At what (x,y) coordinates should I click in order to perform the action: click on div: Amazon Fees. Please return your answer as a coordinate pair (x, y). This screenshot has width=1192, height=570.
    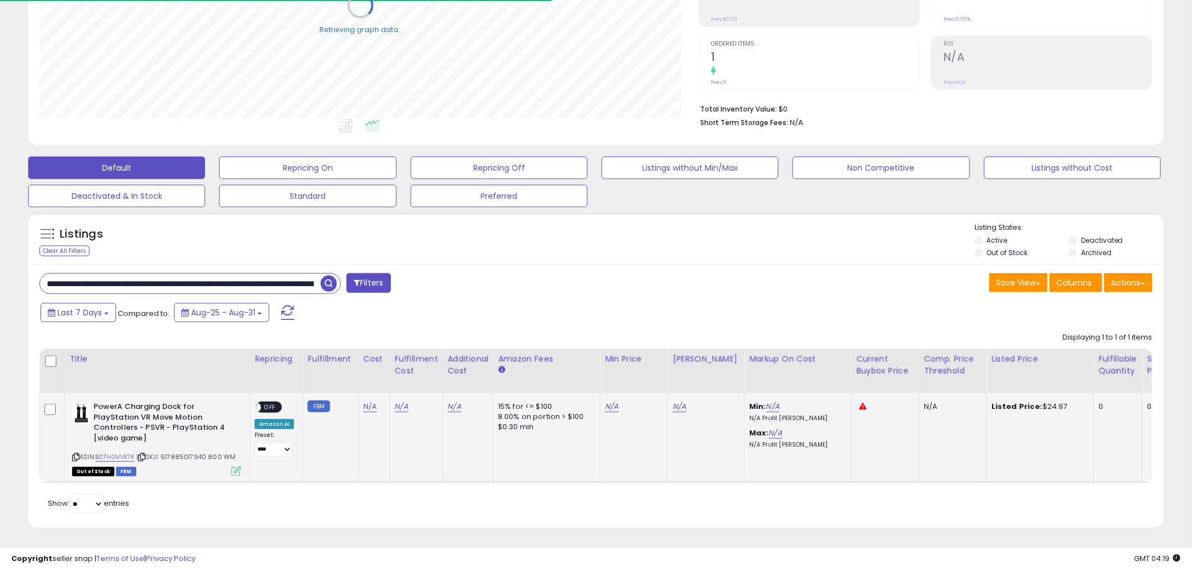
    Looking at the image, I should click on (546, 359).